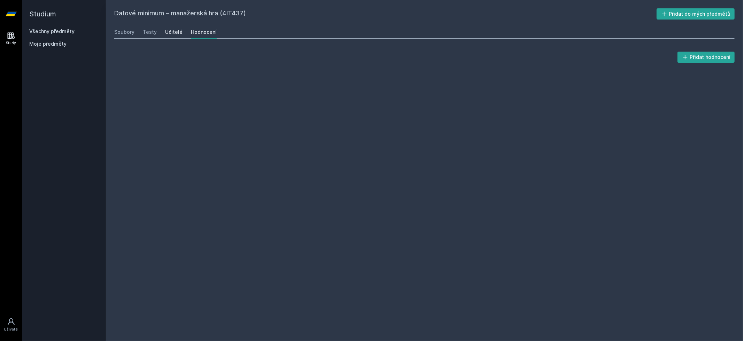  Describe the element at coordinates (124, 32) in the screenshot. I see `a: Soubory` at that location.